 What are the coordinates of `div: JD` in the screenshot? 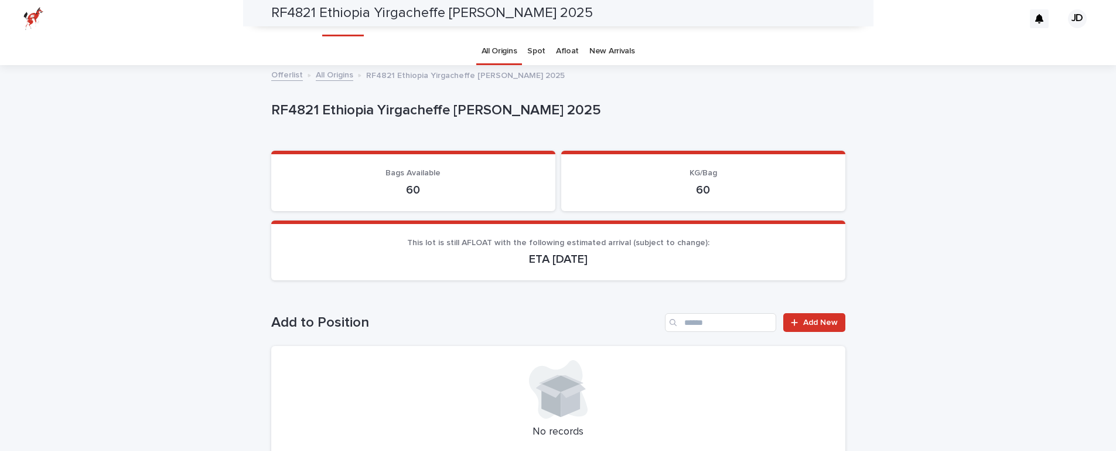 It's located at (1077, 19).